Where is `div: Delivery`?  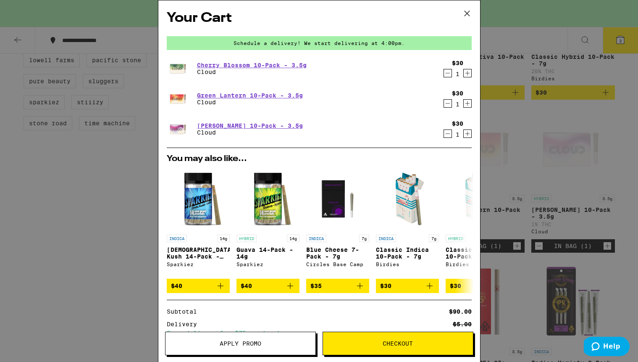 div: Delivery is located at coordinates (185, 324).